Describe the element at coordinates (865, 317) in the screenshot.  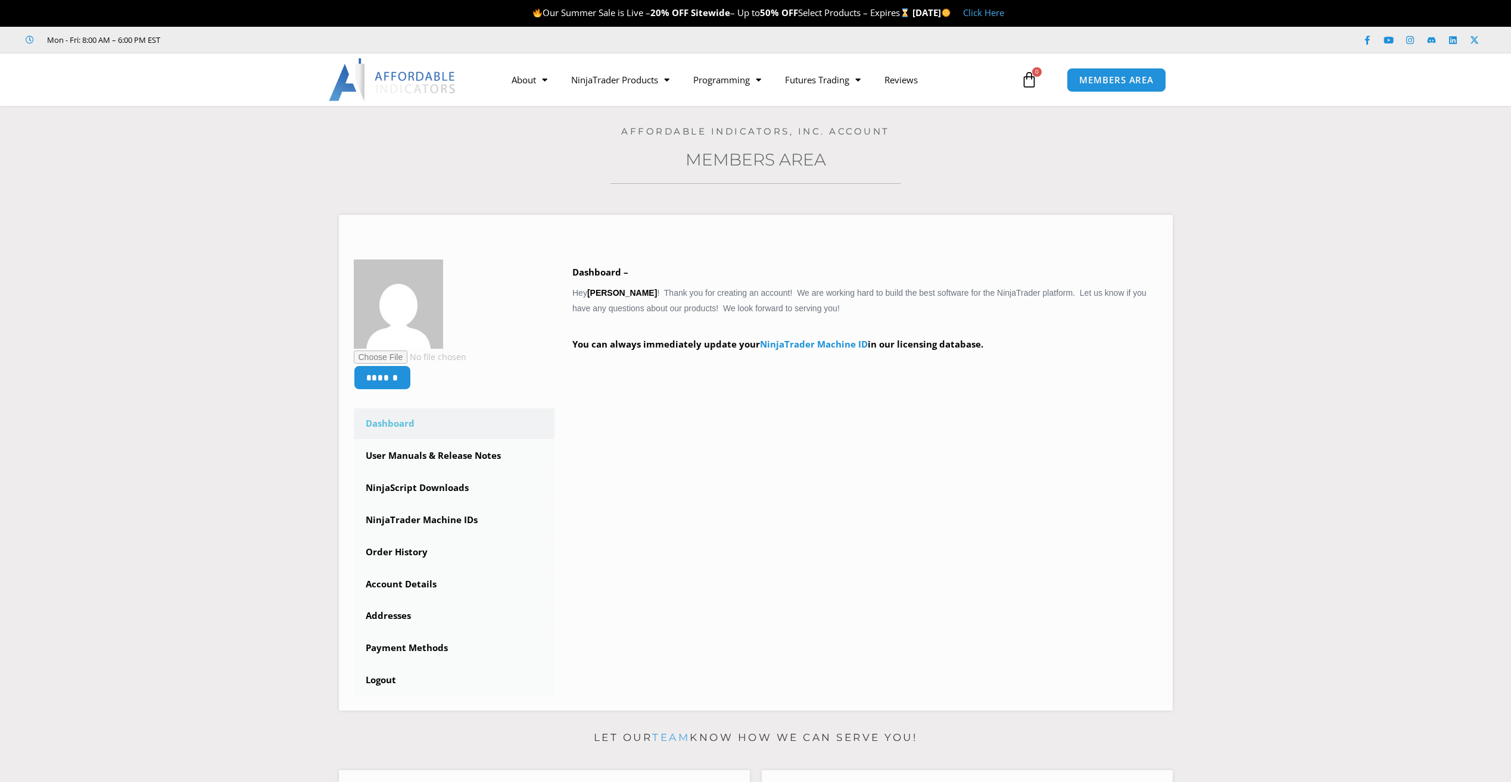
I see `div: Hey ! Thank you for creating an account! We are working hard to build the best software for the N...` at that location.